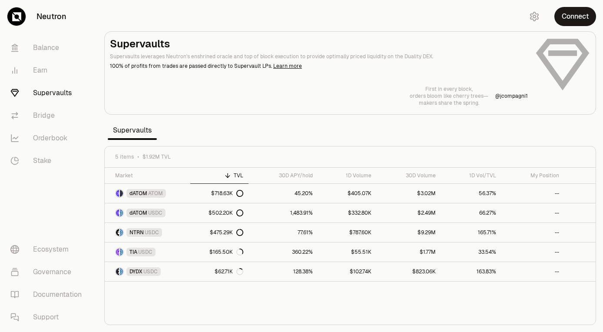 The width and height of the screenshot is (603, 332). What do you see at coordinates (226, 213) in the screenshot?
I see `div: $502.20K` at bounding box center [226, 213].